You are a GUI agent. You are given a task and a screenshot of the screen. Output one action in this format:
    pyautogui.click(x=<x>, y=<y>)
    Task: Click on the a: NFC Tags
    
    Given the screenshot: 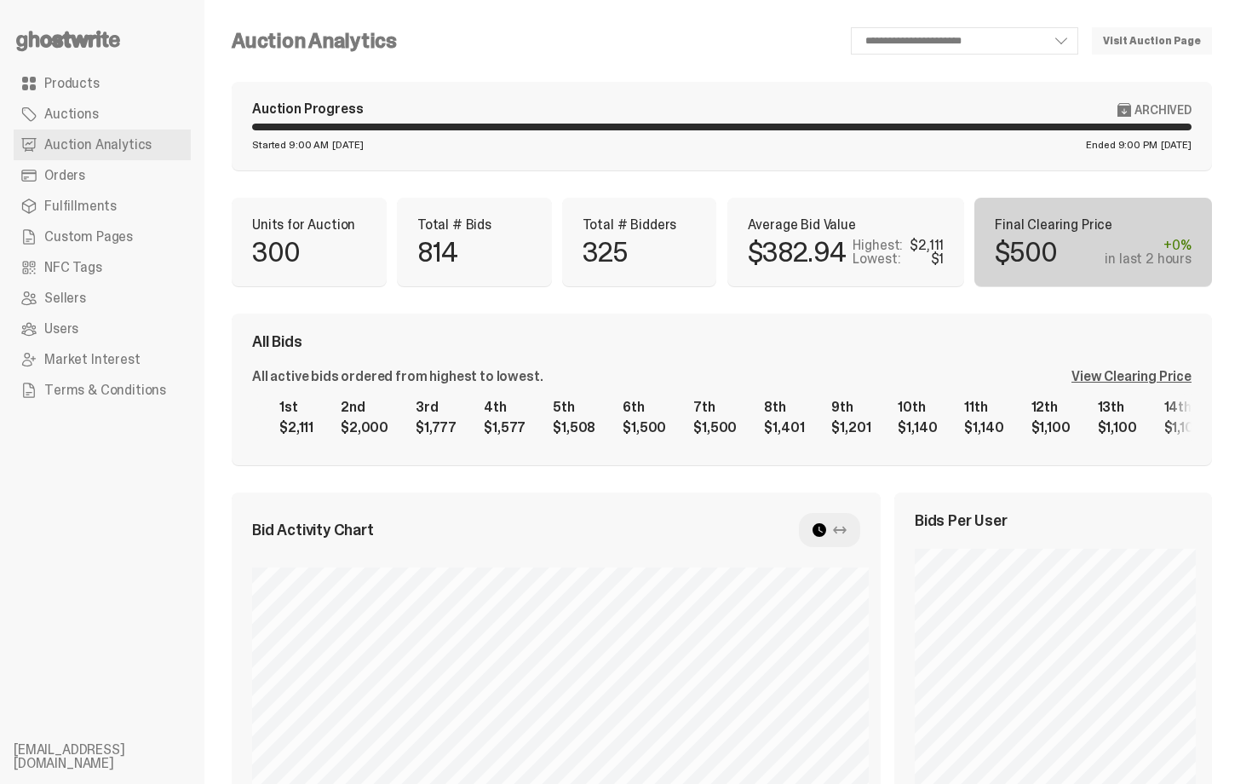 What is the action you would take?
    pyautogui.click(x=102, y=268)
    